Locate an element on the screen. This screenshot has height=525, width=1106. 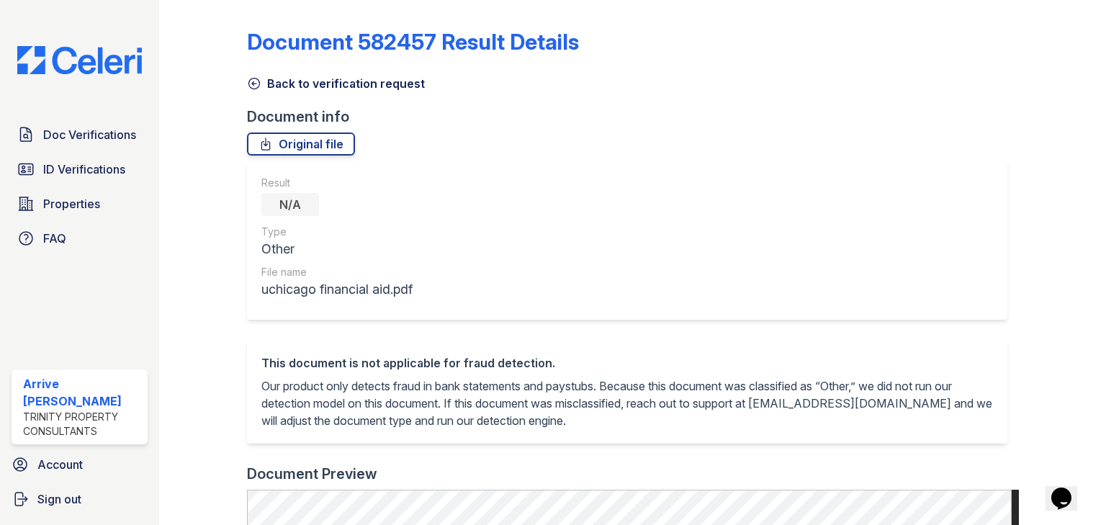
img: CE_Logo_Blue-a8612792a0a2168367f1c8372b55b34899dd931a85d93a1a3d3e32e68fde9ad4.png is located at coordinates (79, 60).